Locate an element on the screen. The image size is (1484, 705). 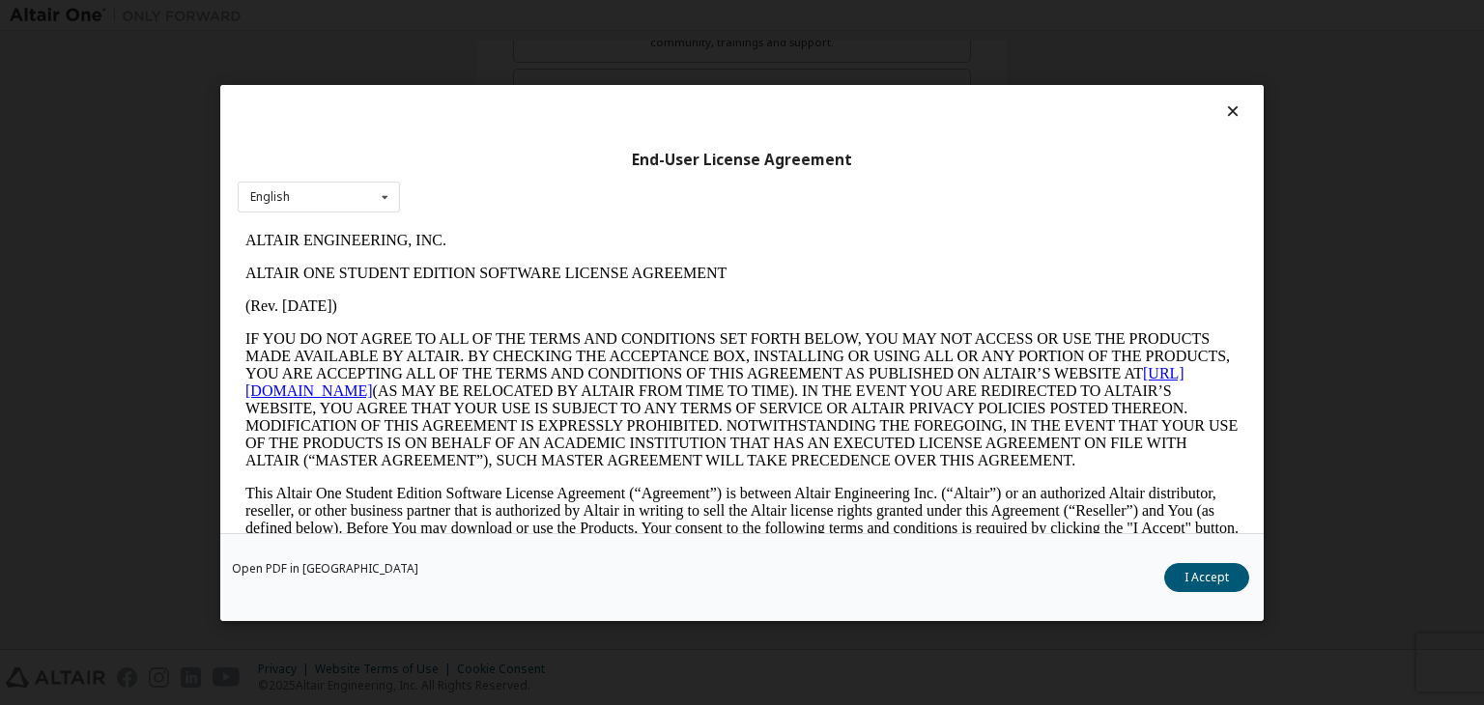
p: ALTAIR ONE STUDENT EDITION SOFTWARE LICENSE AGREEMENT is located at coordinates (504, 49).